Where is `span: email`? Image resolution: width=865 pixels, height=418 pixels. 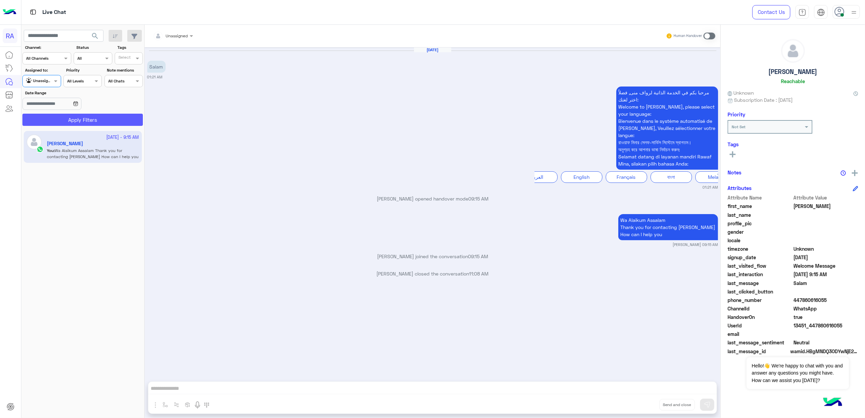
span: email is located at coordinates (760, 334).